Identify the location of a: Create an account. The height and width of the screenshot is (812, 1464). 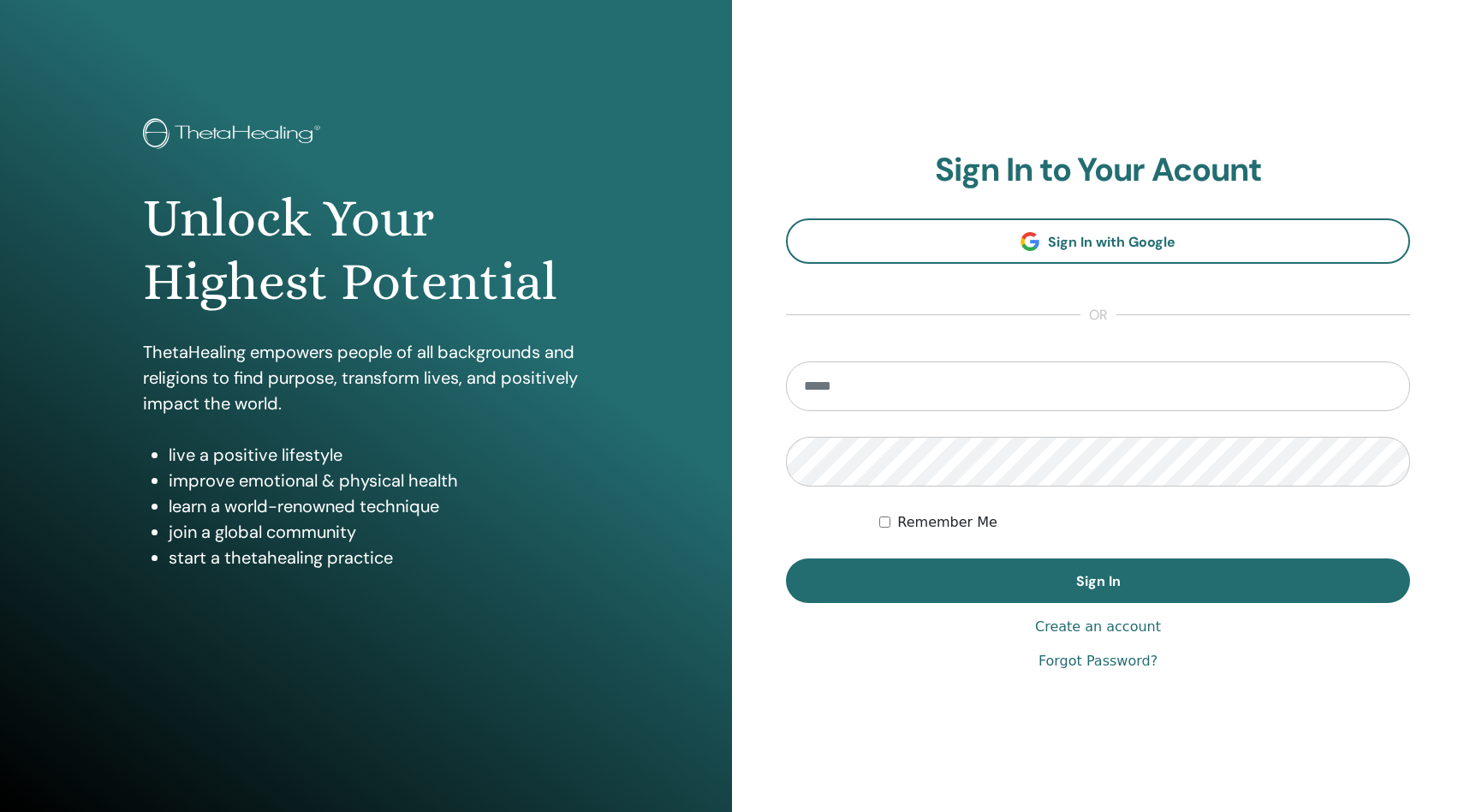
(1098, 627).